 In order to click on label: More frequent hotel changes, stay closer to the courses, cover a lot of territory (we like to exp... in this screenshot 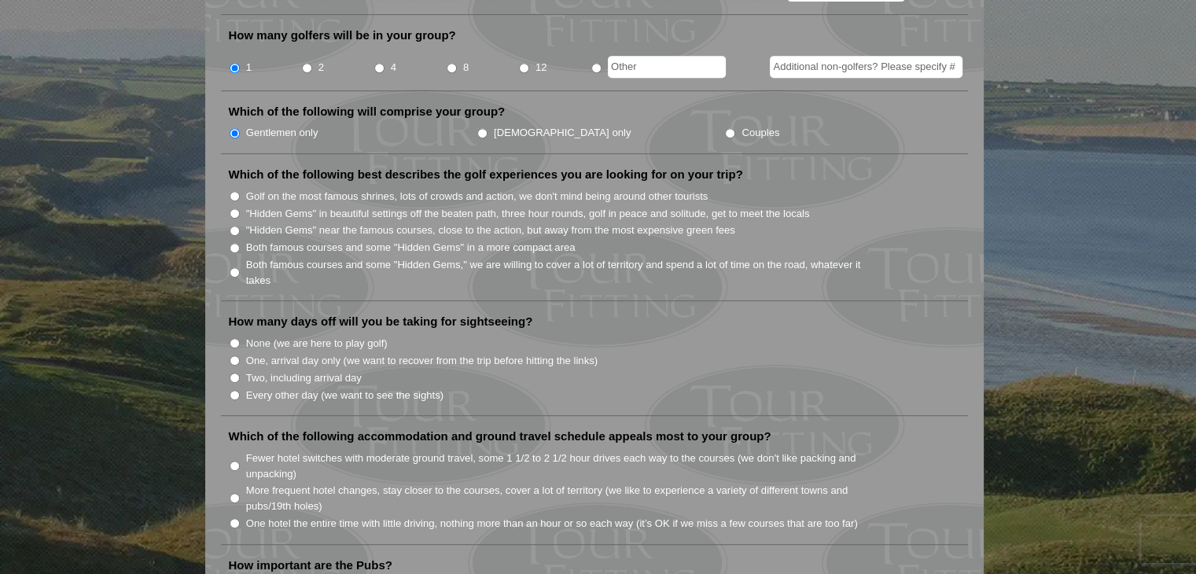, I will do `click(562, 498)`.